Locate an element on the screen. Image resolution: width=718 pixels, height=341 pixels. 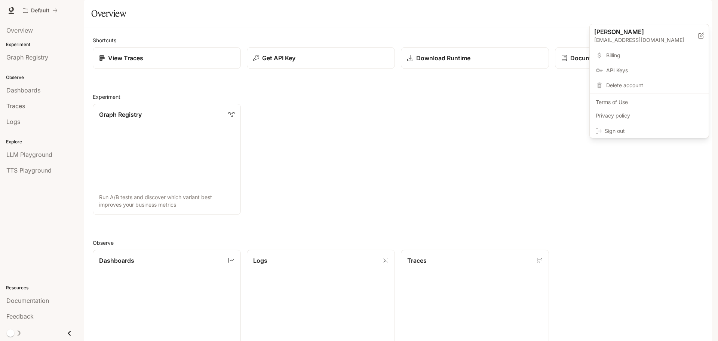
span: Billing is located at coordinates (655, 55).